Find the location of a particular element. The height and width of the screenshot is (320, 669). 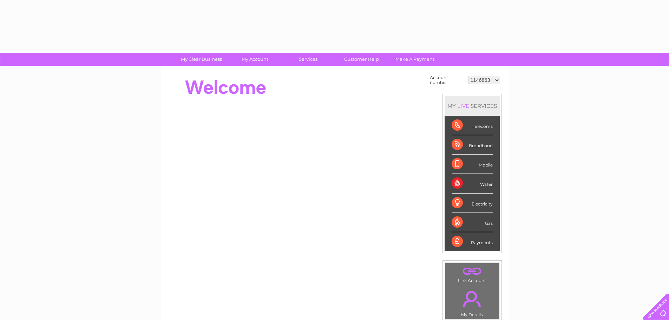

a: Customer Help is located at coordinates (361, 59).